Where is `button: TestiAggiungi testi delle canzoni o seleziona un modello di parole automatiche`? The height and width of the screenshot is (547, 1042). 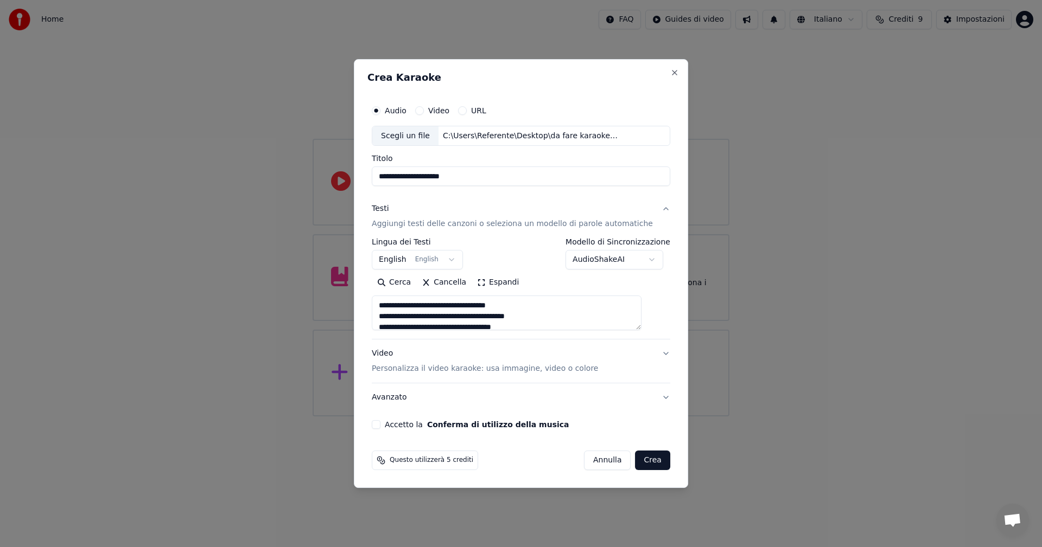 button: TestiAggiungi testi delle canzoni o seleziona un modello di parole automatiche is located at coordinates (521, 217).